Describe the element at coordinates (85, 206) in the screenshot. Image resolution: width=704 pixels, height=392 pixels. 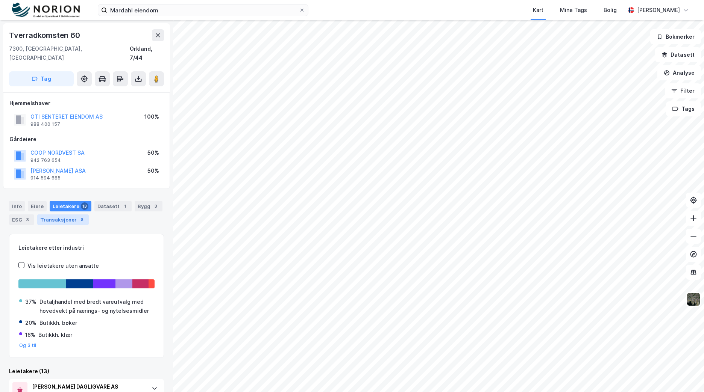
I see `div: 13` at that location.